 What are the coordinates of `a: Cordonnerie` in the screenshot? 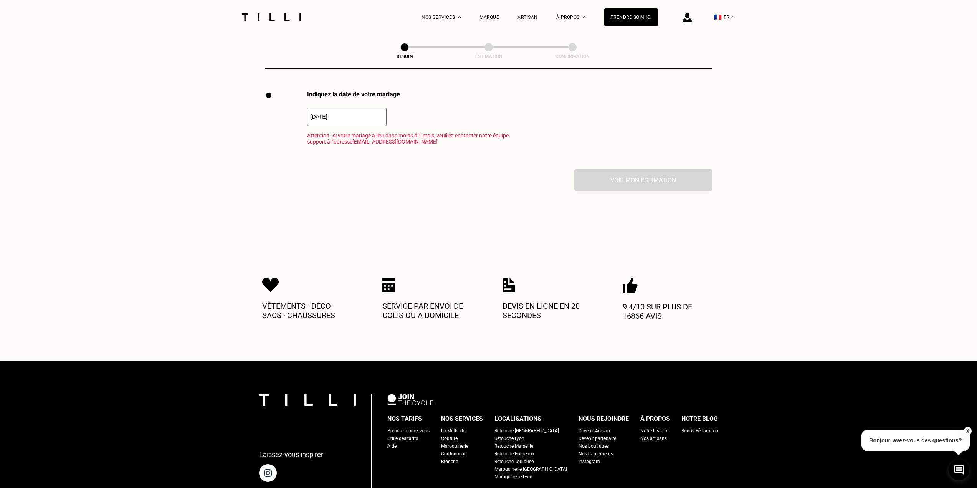 It's located at (454, 454).